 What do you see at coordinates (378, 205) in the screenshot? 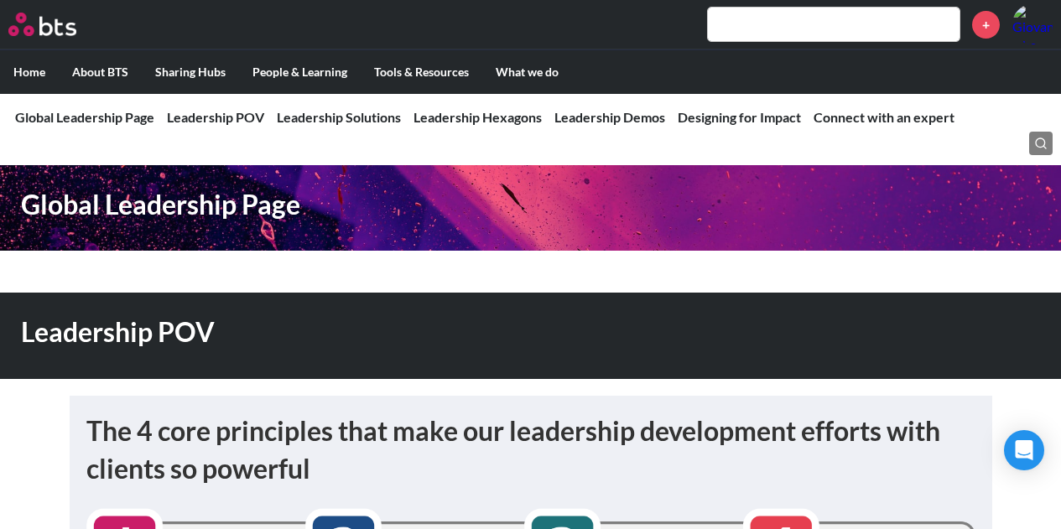
I see `h1: Global Leadership Page` at bounding box center [378, 205].